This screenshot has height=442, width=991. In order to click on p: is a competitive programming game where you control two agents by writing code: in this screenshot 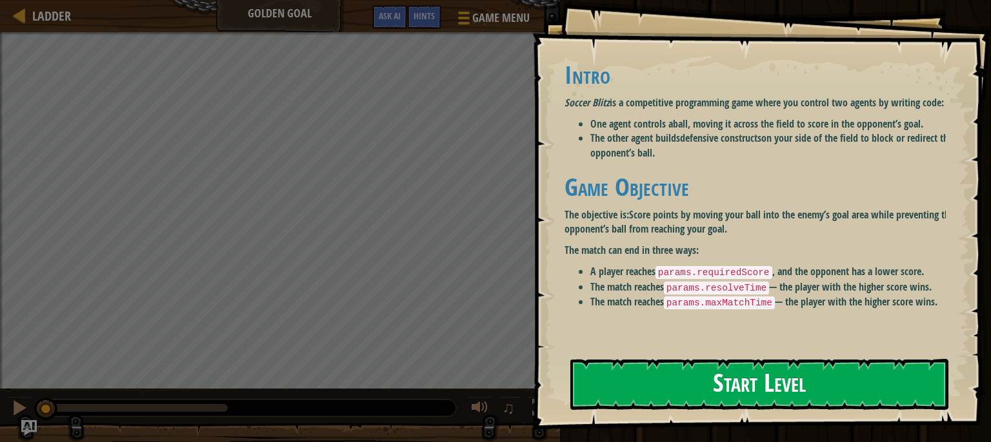, I will do `click(760, 103)`.